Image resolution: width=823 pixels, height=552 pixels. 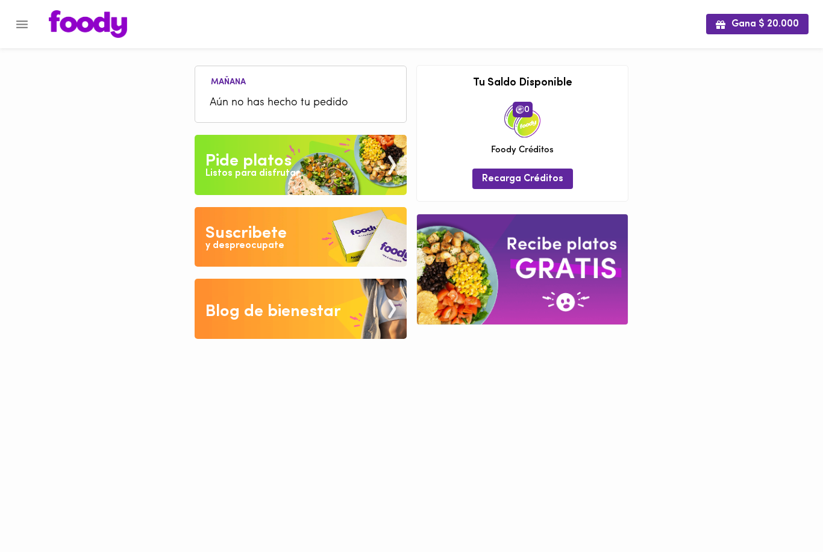 I want to click on div: Suscribete, so click(x=246, y=234).